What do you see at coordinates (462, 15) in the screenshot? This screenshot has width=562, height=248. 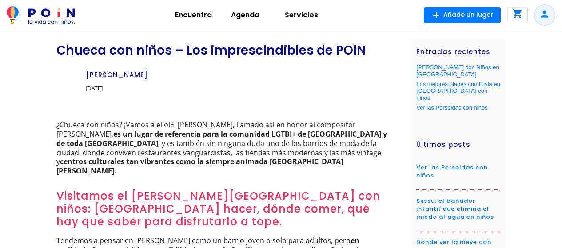 I see `button: Añade un lugar` at bounding box center [462, 15].